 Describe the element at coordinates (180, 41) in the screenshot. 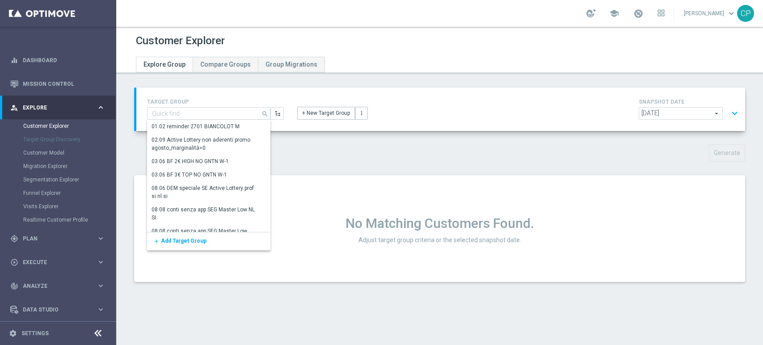

I see `h1: Customer Explorer` at that location.